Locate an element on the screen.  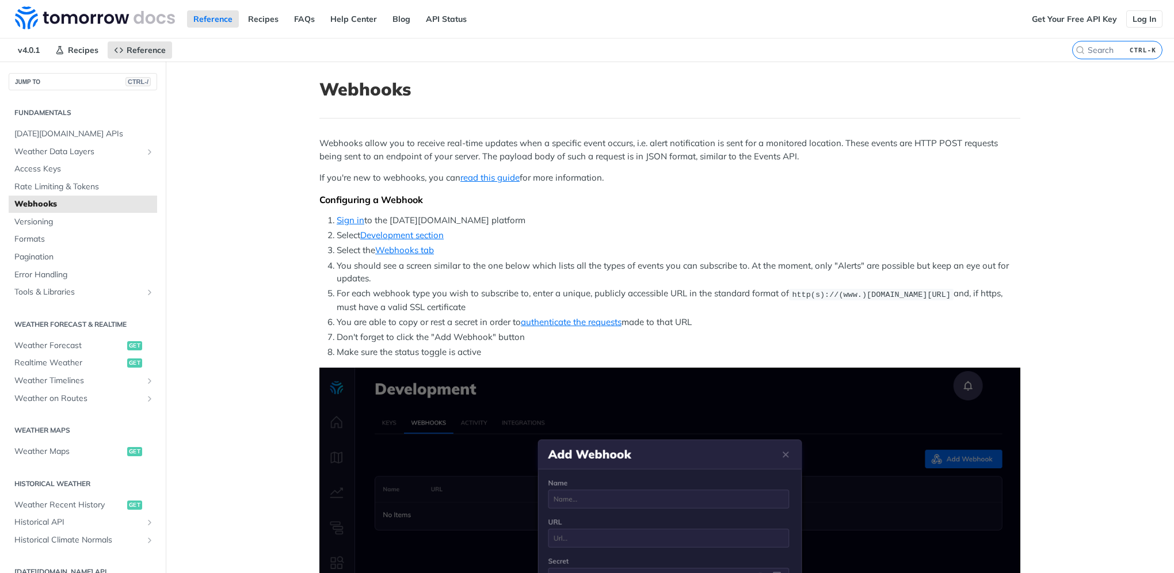
span: Historical Climate Normals is located at coordinates (78, 541).